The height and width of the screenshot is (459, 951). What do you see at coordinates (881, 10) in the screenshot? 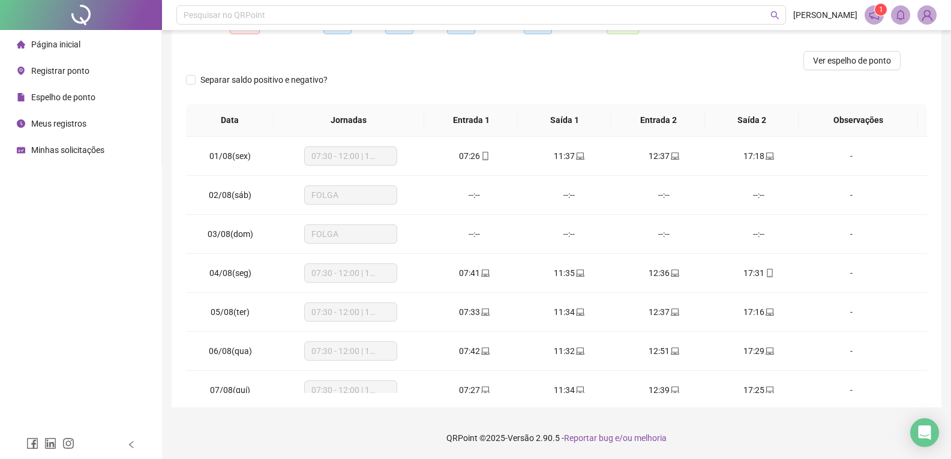
I see `span: 1` at bounding box center [881, 10].